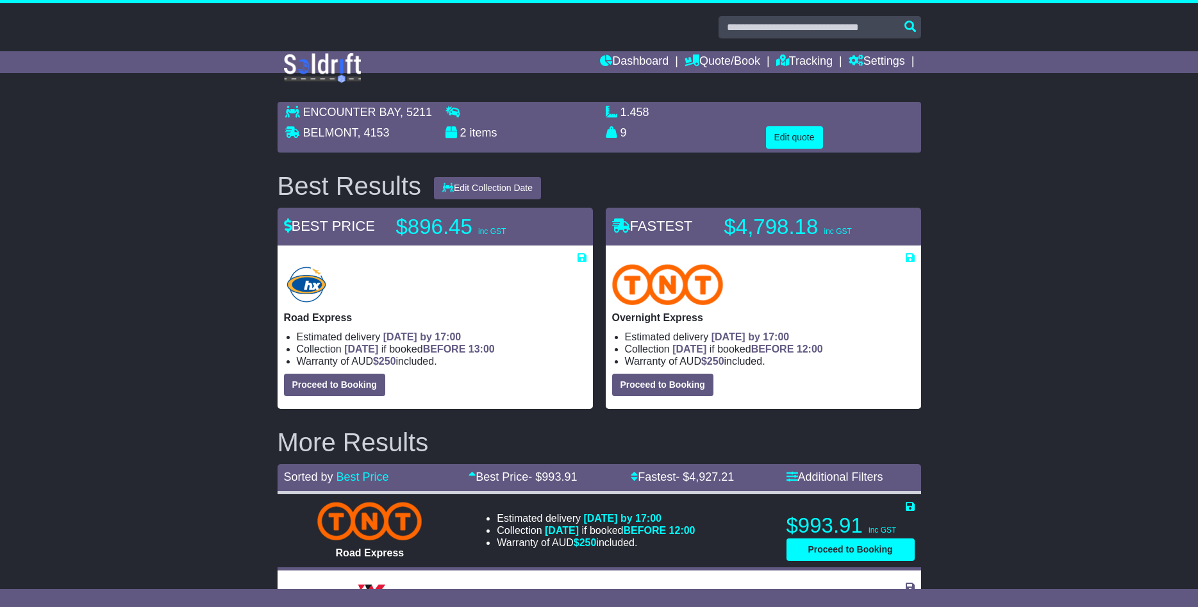 This screenshot has width=1198, height=607. Describe the element at coordinates (374, 133) in the screenshot. I see `span: , 4153` at that location.